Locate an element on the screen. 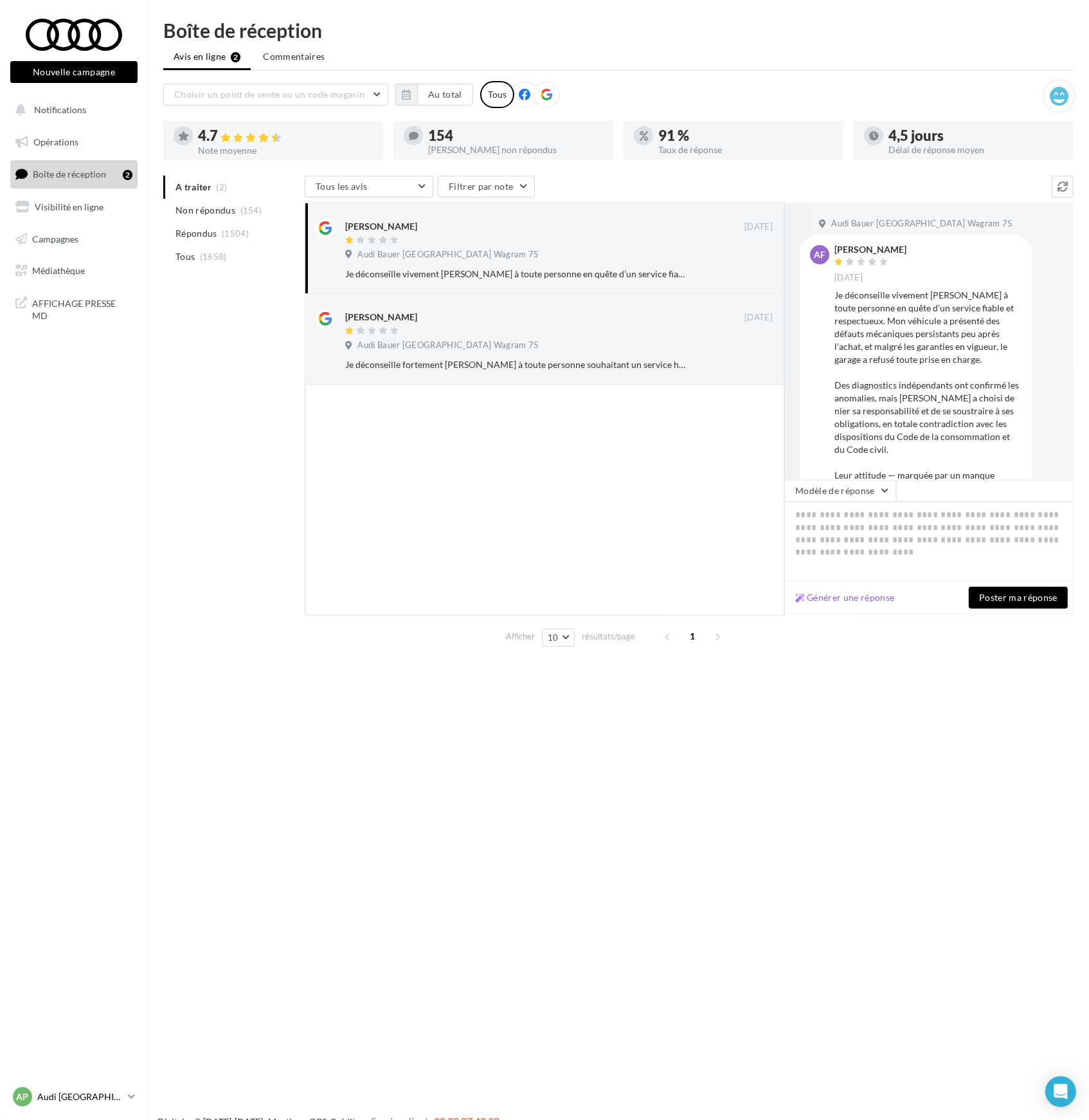 Image resolution: width=1089 pixels, height=1120 pixels. a: Boîte de réception2 is located at coordinates (74, 174).